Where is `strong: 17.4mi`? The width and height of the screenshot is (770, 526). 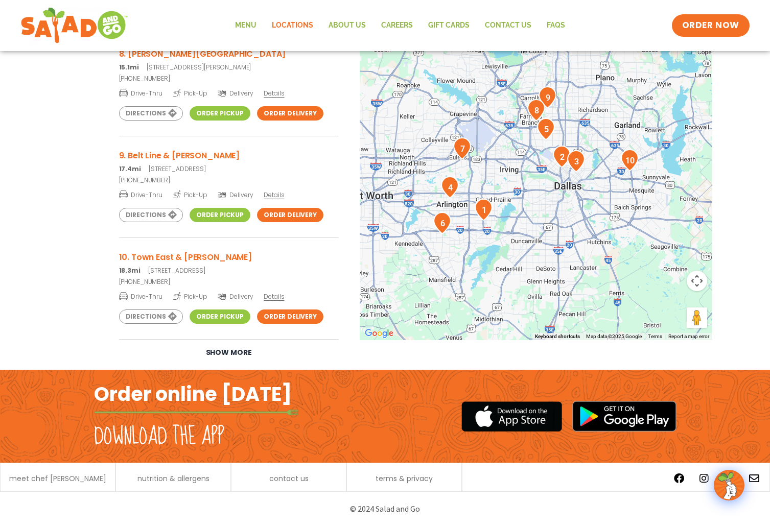 strong: 17.4mi is located at coordinates (130, 169).